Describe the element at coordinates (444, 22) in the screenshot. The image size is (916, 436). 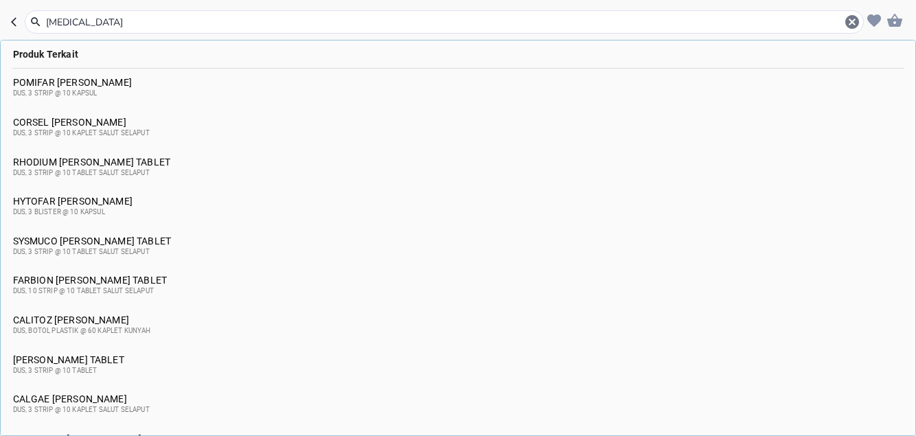
I see `input: Cari 4000+ produk di sini` at that location.